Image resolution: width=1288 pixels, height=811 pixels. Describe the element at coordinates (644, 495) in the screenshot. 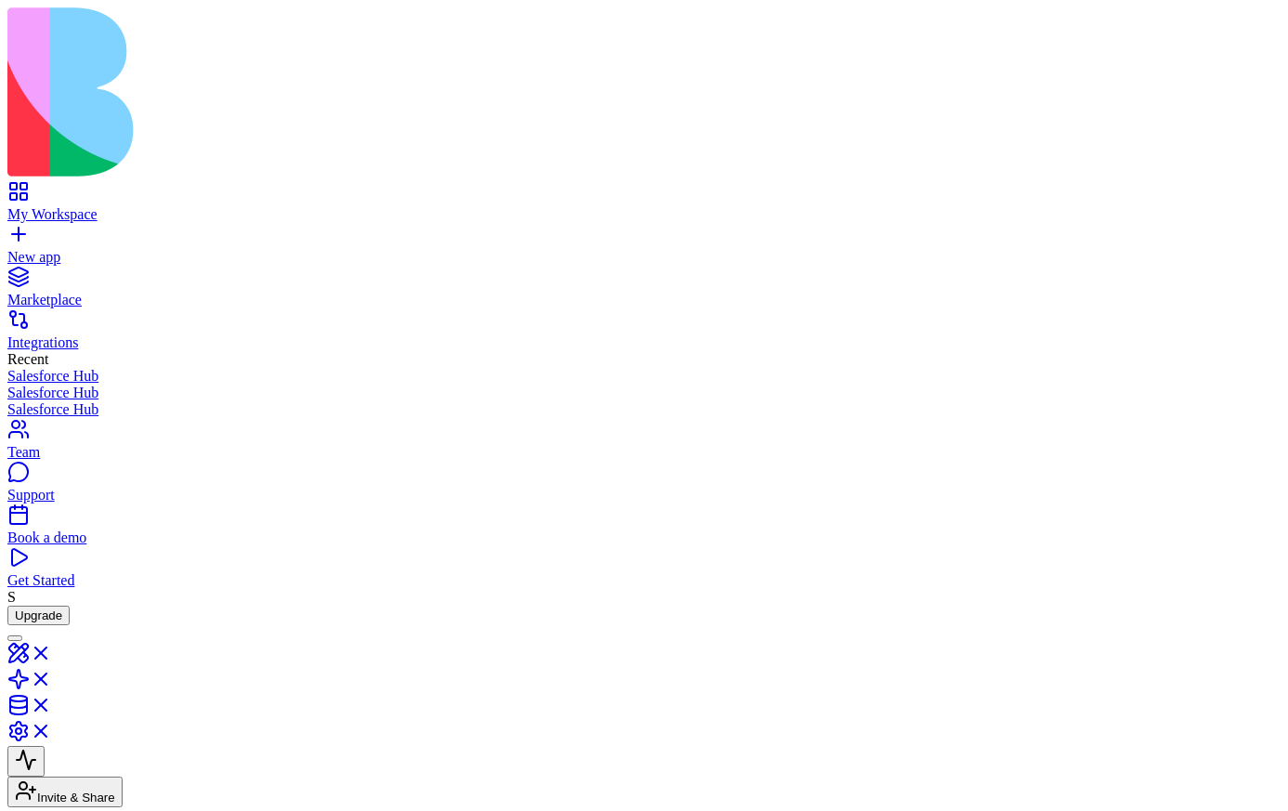

I see `div: Support` at that location.